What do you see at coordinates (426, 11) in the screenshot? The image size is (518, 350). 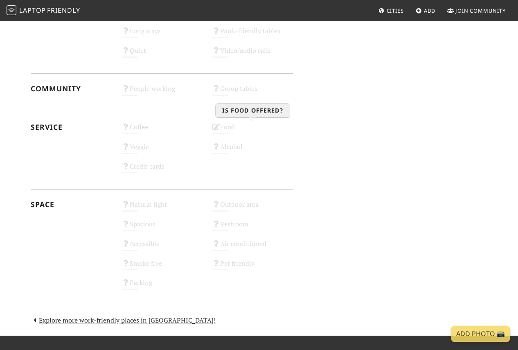 I see `a: Add` at bounding box center [426, 11].